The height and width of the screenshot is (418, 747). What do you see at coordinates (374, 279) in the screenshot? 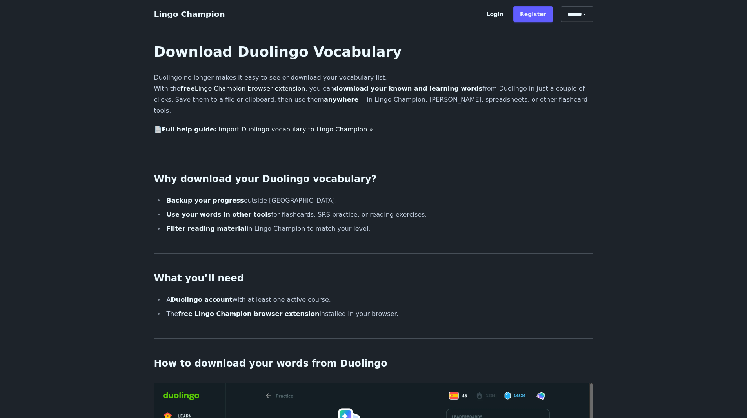
I see `h2: What you’ll need` at bounding box center [374, 279].